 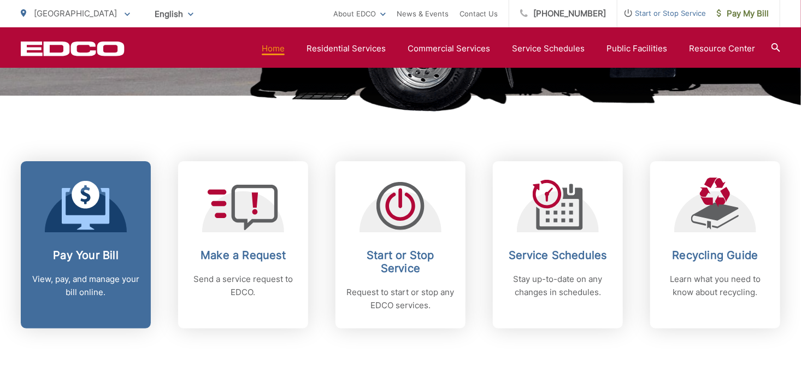 I want to click on a: Resource Center, so click(x=722, y=49).